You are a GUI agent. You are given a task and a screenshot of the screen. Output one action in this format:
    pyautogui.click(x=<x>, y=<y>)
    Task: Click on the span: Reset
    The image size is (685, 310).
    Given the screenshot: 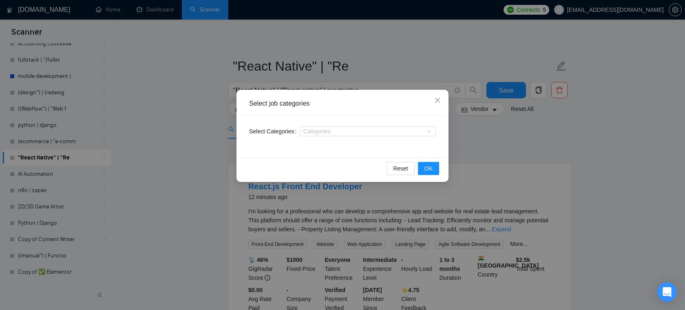 What is the action you would take?
    pyautogui.click(x=401, y=168)
    